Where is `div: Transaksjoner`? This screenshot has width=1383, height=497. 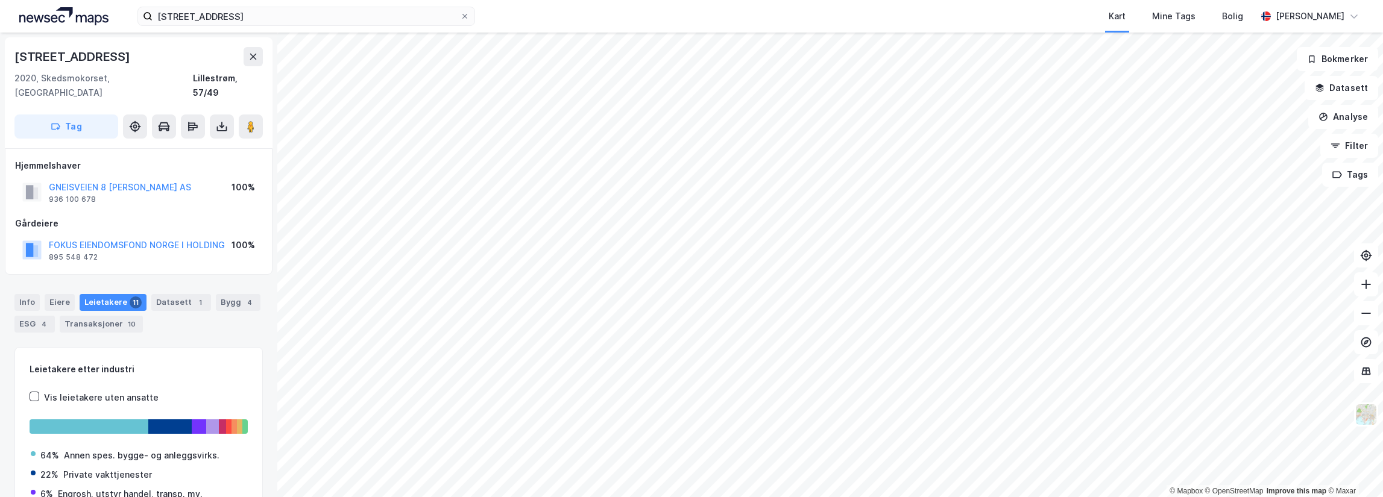
div: Transaksjoner is located at coordinates (101, 324).